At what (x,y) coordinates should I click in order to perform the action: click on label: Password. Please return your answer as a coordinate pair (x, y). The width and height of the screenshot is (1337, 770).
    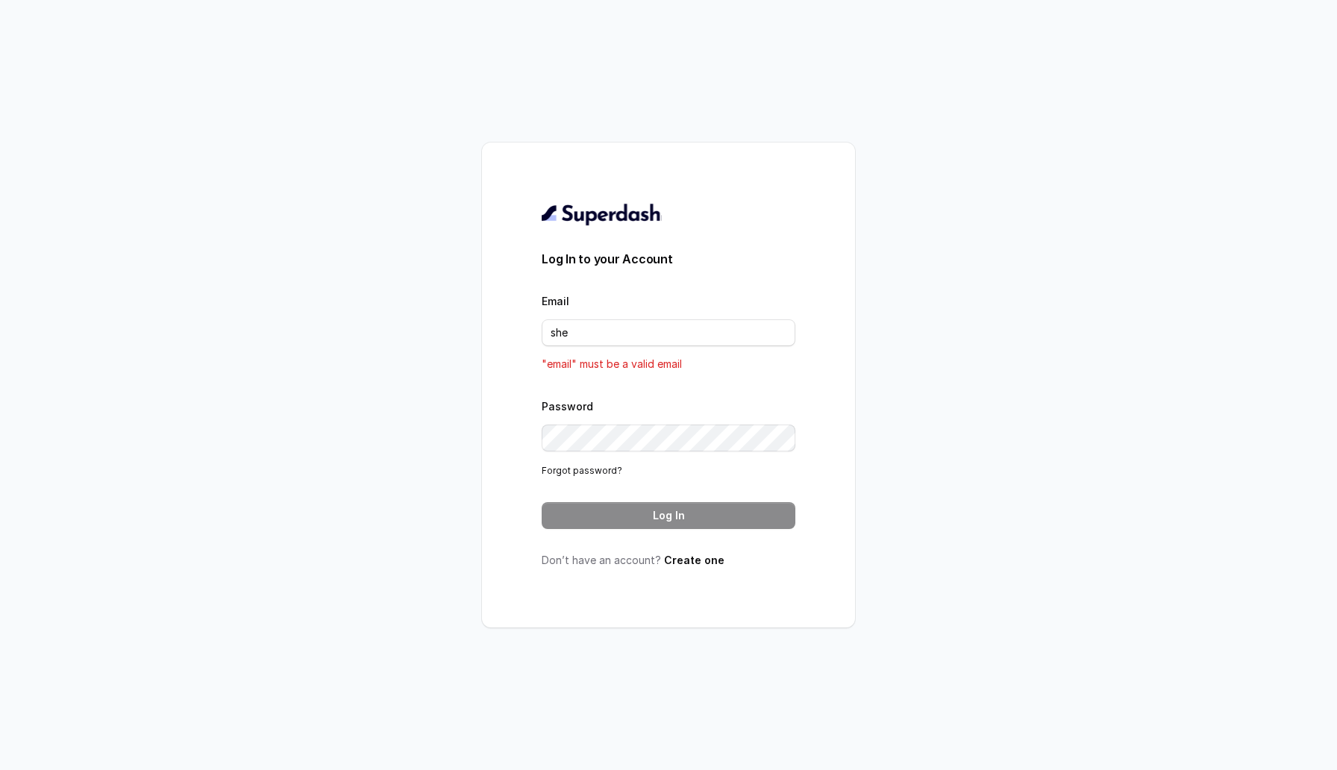
    Looking at the image, I should click on (567, 406).